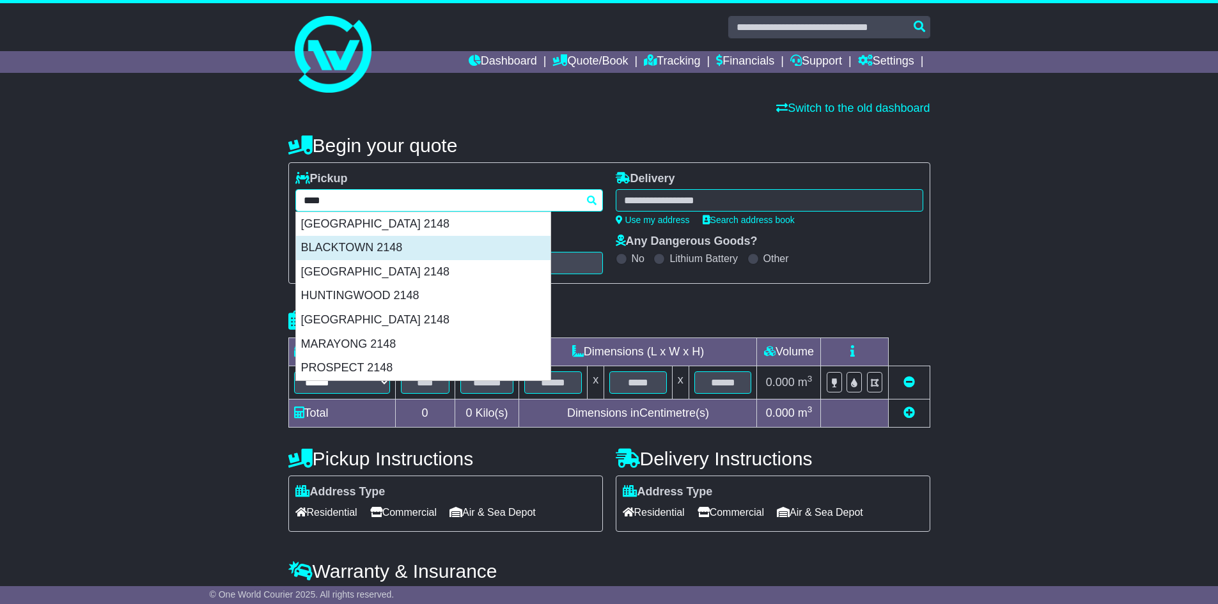 Image resolution: width=1218 pixels, height=604 pixels. I want to click on div: BLACKTOWN 2148, so click(423, 248).